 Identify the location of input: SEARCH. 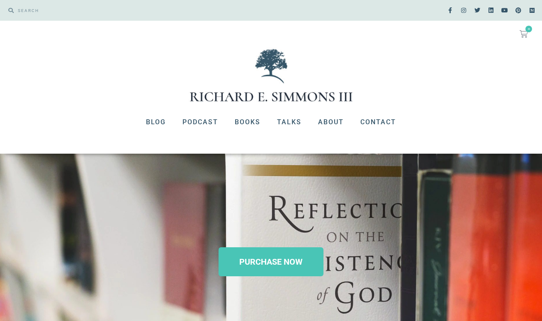
(140, 10).